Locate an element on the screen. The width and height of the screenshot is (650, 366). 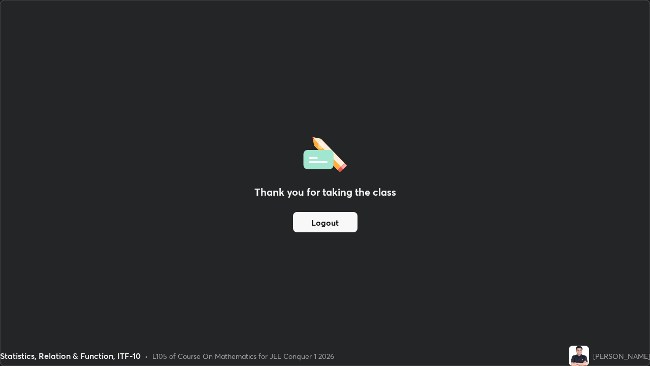
img: offlineFeedback.1438e8b3.svg is located at coordinates (325, 153).